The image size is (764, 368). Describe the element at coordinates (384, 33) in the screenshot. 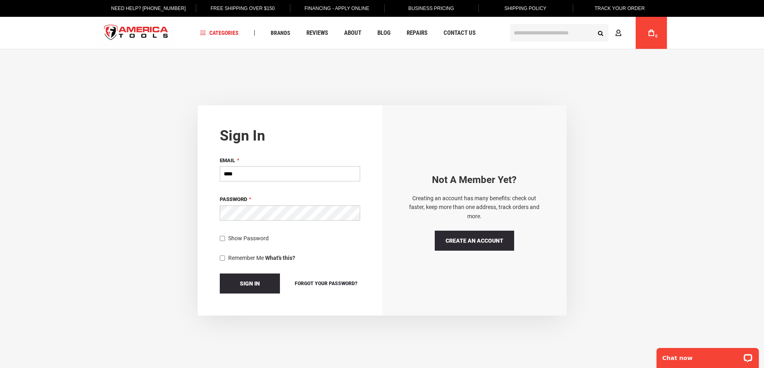

I see `span: Blog` at that location.